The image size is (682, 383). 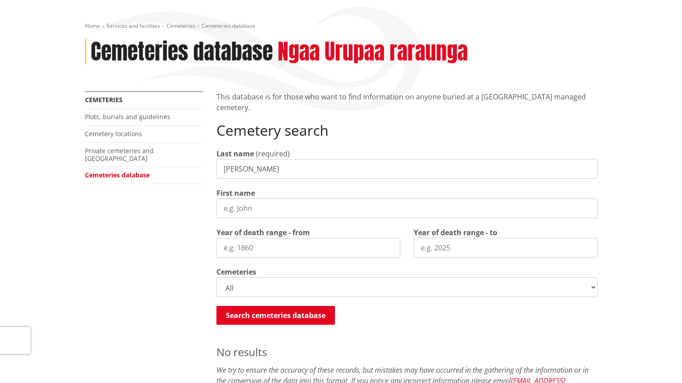 I want to click on span: (required), so click(x=273, y=153).